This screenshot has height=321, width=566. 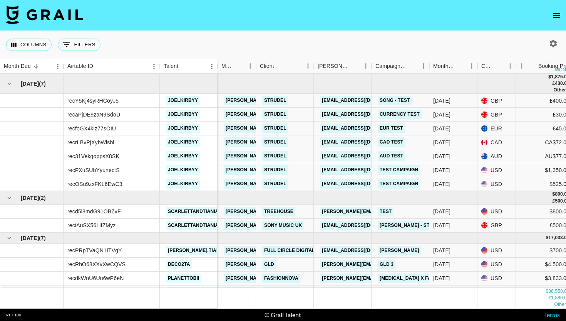 What do you see at coordinates (399, 292) in the screenshot?
I see `a: Fashionnova 1` at bounding box center [399, 292].